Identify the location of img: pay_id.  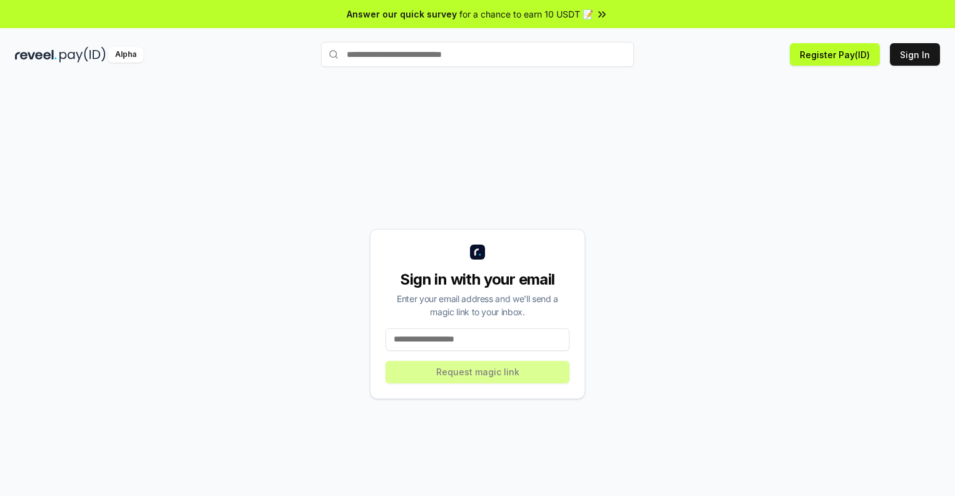
(83, 54).